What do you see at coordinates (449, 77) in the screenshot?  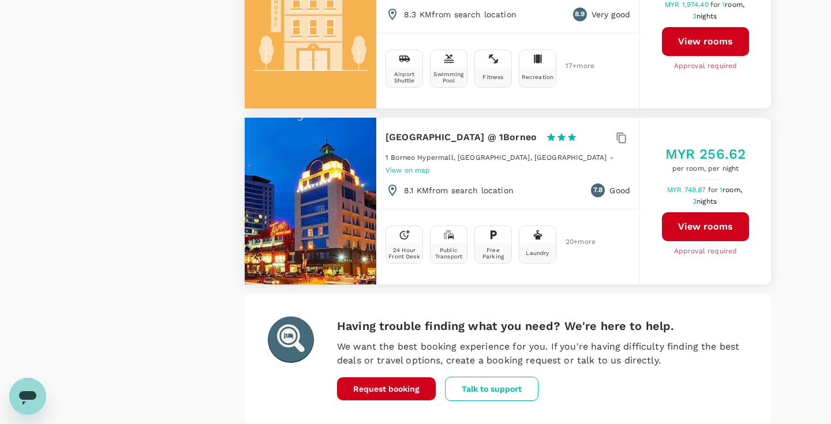 I see `div: Swimming Pool` at bounding box center [449, 77].